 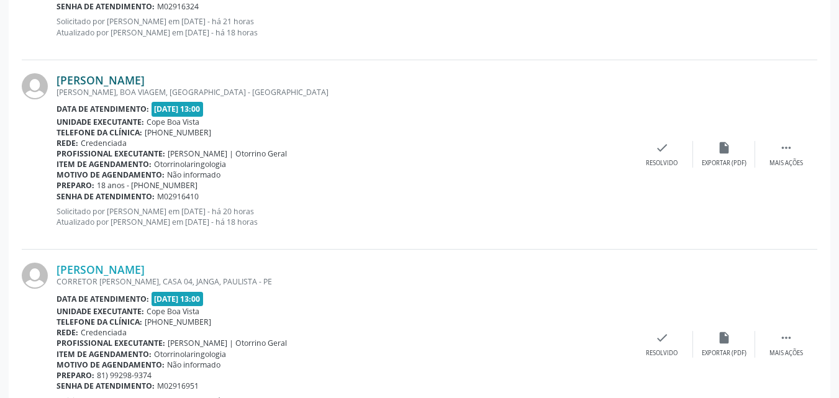 What do you see at coordinates (178, 196) in the screenshot?
I see `span: M02916410` at bounding box center [178, 196].